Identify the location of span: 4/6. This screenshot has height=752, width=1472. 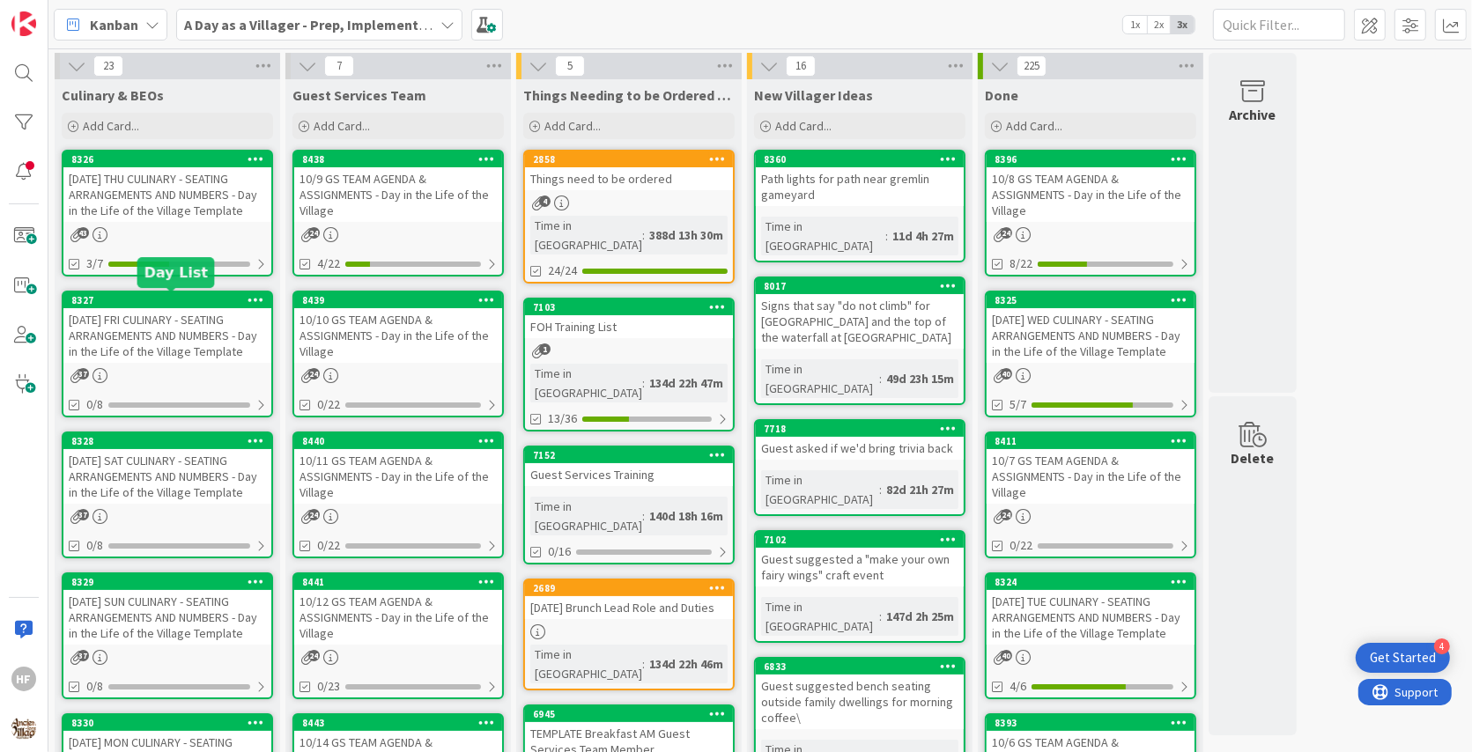
(1018, 686).